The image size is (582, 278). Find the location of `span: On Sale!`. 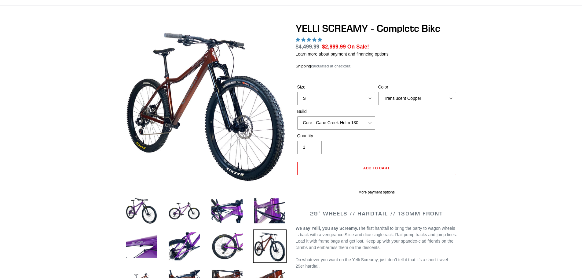

span: On Sale! is located at coordinates (358, 47).